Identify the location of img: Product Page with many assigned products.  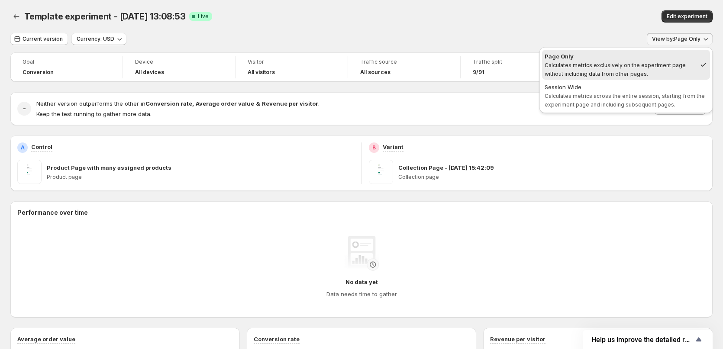
(29, 172).